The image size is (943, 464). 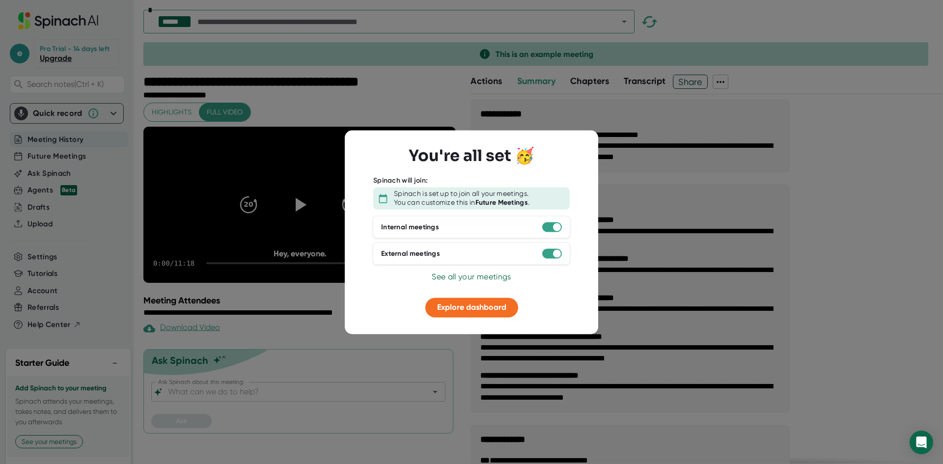 I want to click on div: Spinach is set up to join all your meetings., so click(x=461, y=195).